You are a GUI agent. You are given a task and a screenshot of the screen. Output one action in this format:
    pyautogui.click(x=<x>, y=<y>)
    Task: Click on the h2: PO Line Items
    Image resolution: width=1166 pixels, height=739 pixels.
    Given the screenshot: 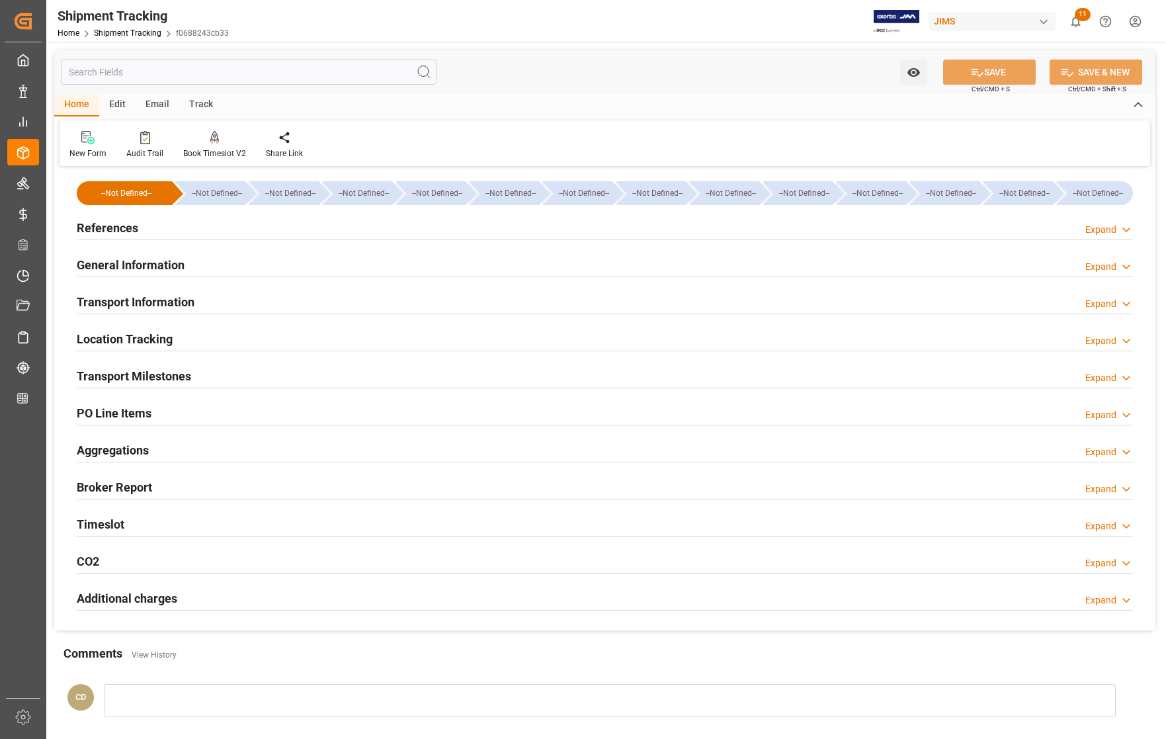 What is the action you would take?
    pyautogui.click(x=114, y=413)
    